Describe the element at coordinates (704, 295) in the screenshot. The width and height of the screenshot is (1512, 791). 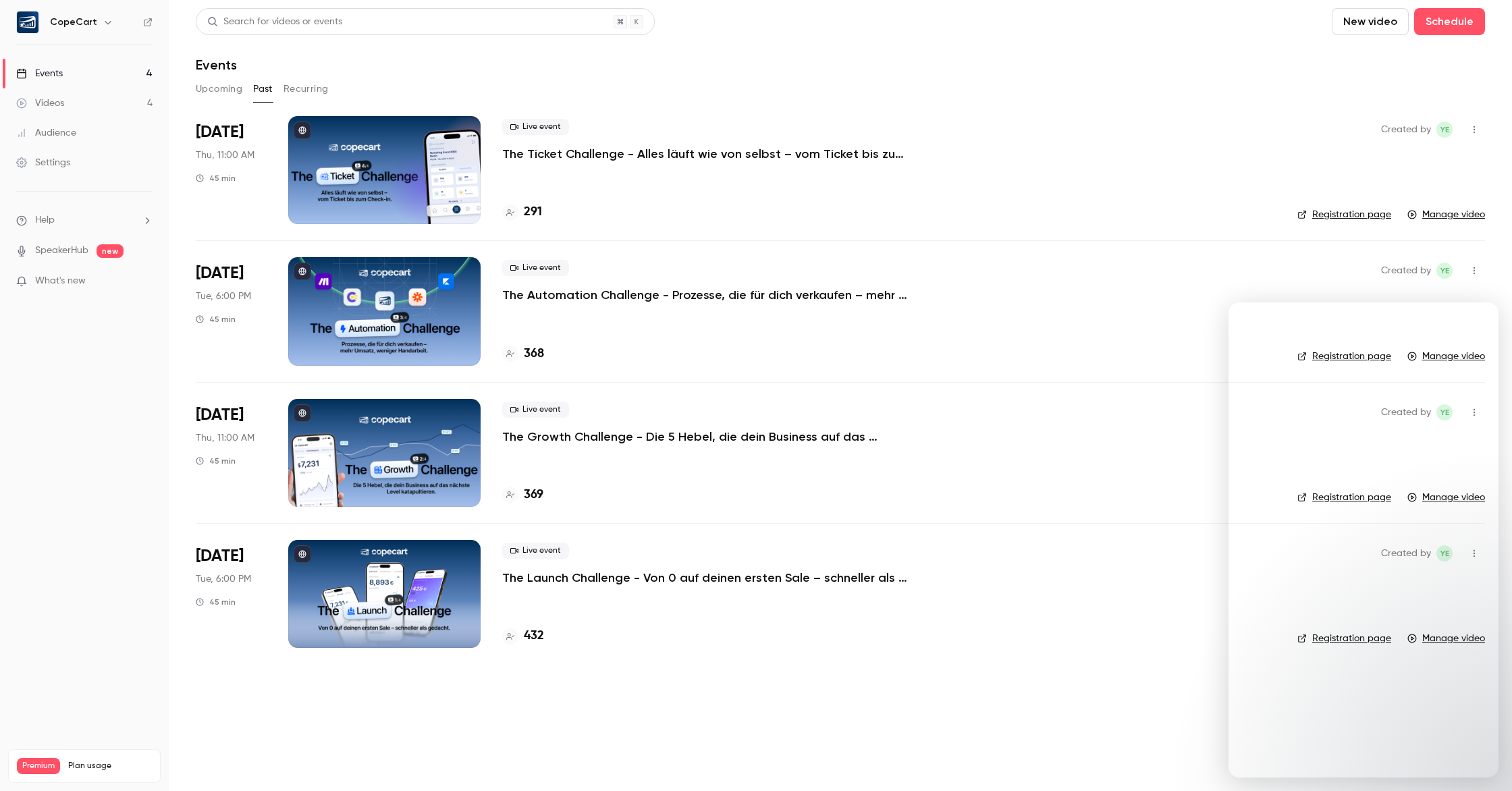
I see `p: The Automation Challenge - Prozesse, die für dich verkaufen – mehr Umsatz, weniger Handarbeit` at that location.